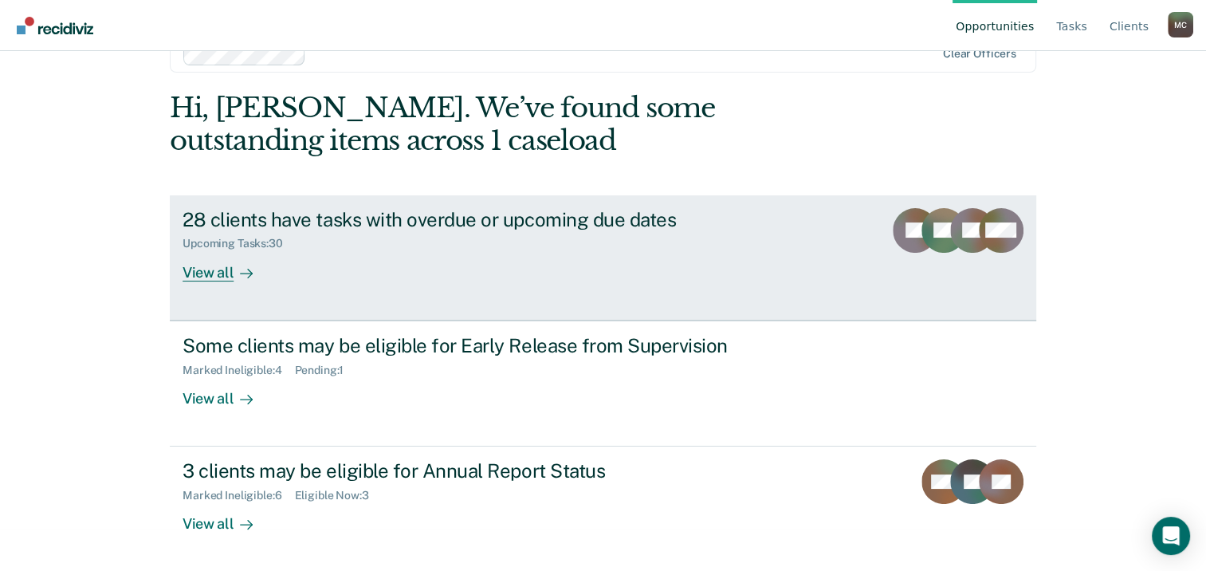  What do you see at coordinates (239, 243) in the screenshot?
I see `div: Upcoming Tasks : 30` at bounding box center [239, 243].